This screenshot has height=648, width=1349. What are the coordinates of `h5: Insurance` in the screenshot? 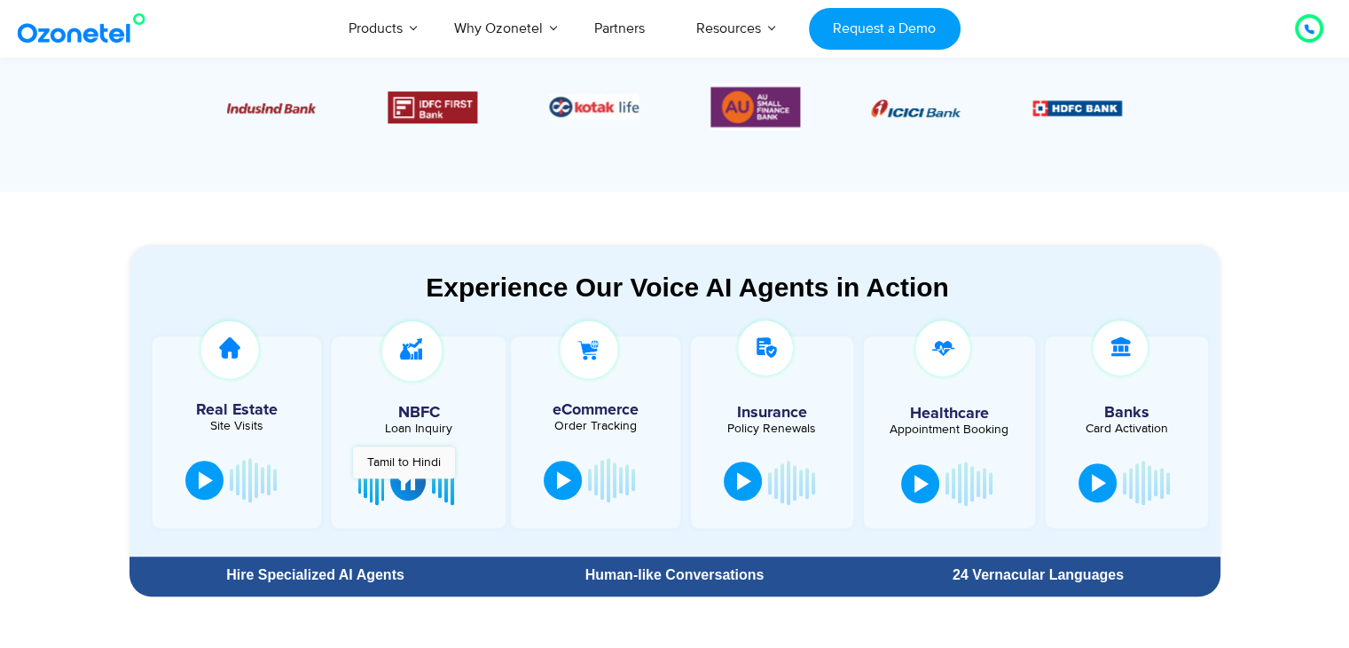 It's located at (772, 413).